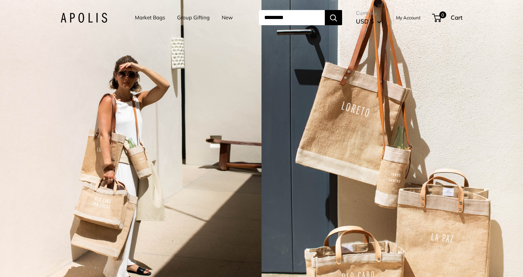 The image size is (523, 277). I want to click on button: USD $, so click(368, 21).